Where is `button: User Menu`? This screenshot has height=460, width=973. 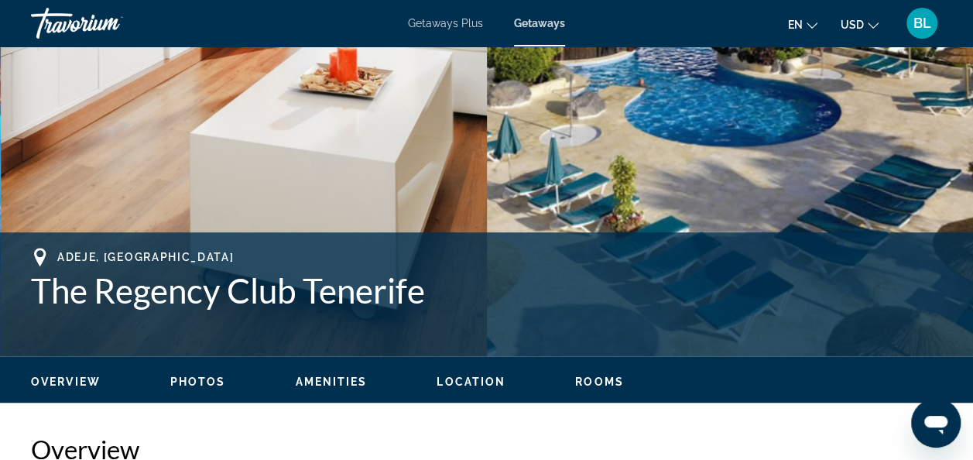 button: User Menu is located at coordinates (922, 23).